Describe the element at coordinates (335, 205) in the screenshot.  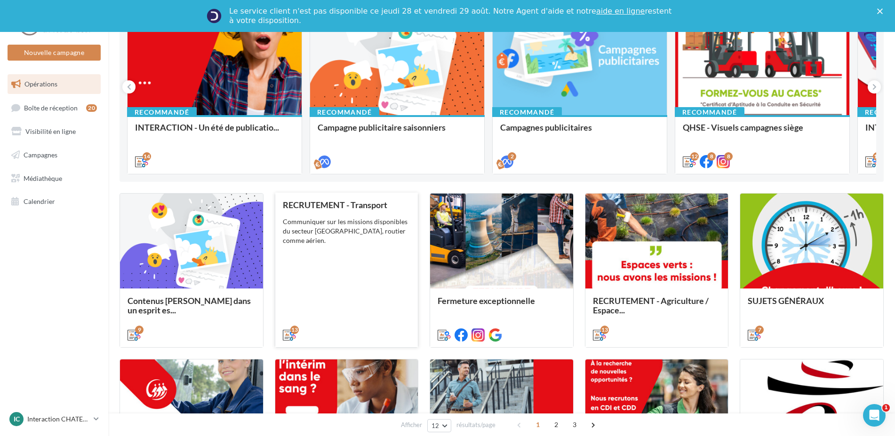
I see `span: RECRUTEMENT - Transport` at that location.